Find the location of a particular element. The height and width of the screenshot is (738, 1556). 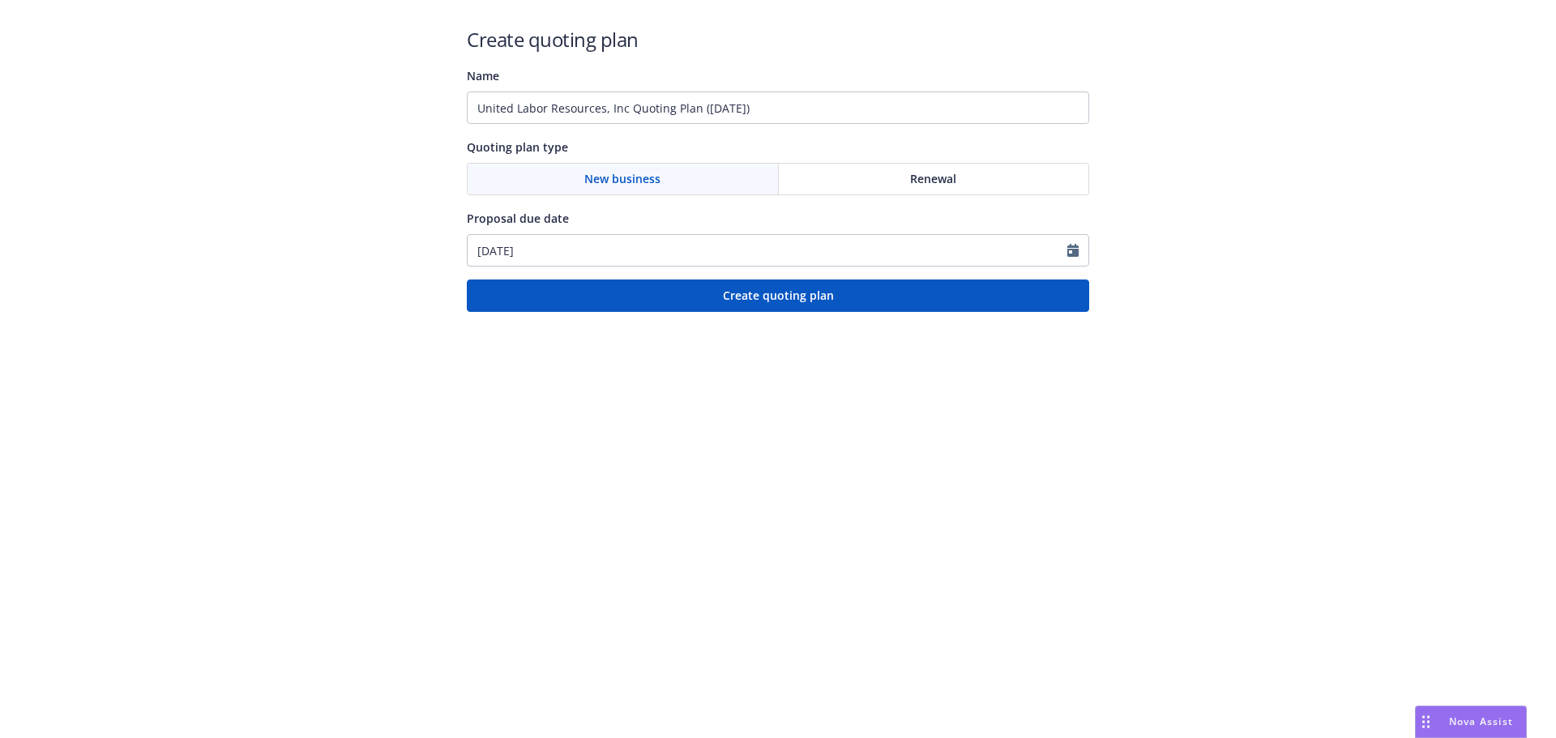

span: Name is located at coordinates (483, 75).